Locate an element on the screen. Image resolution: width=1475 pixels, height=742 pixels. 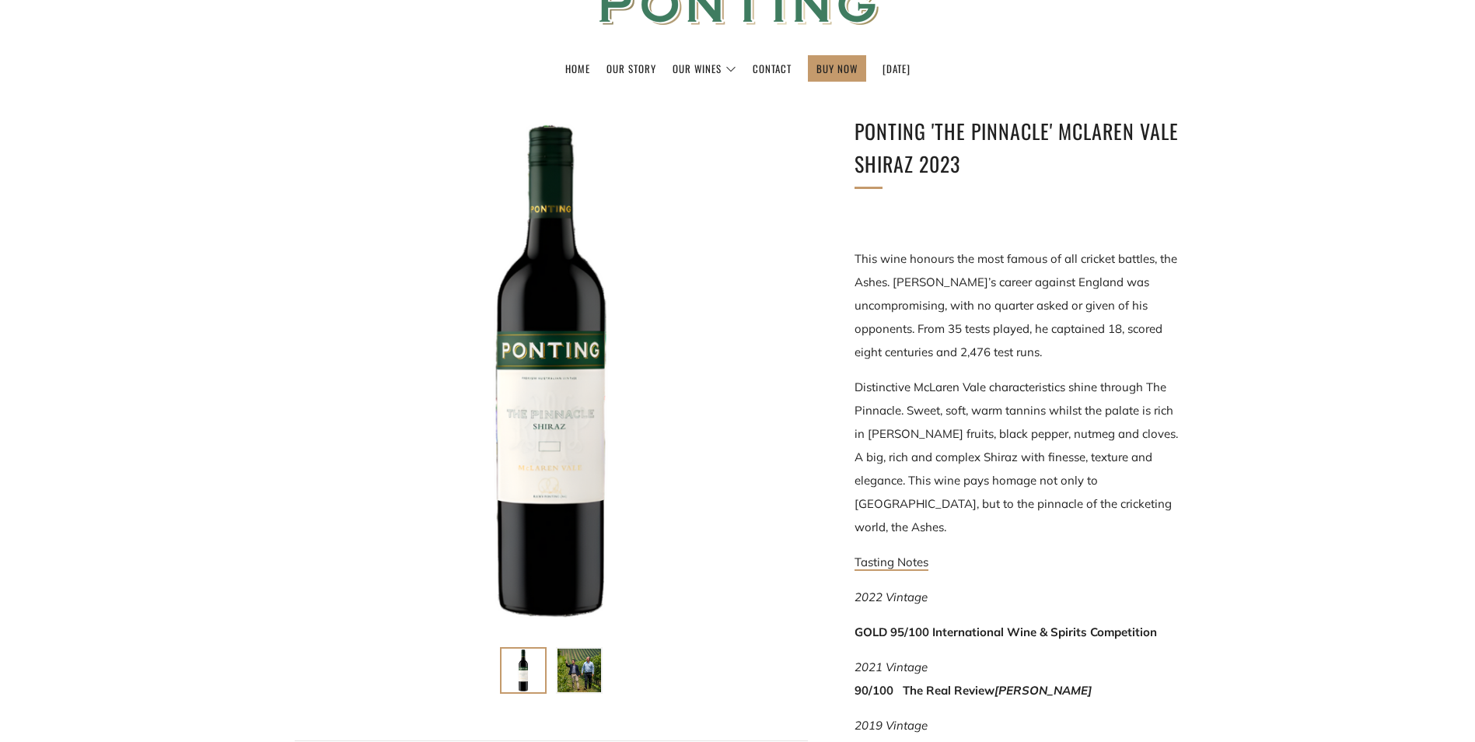
a: Our Story is located at coordinates (632, 68).